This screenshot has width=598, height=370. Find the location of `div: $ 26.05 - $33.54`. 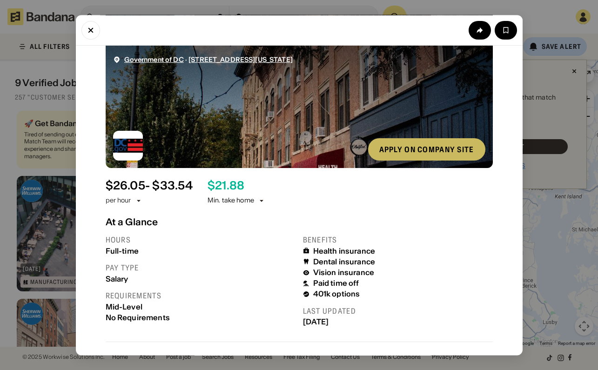

div: $ 26.05 - $33.54 is located at coordinates (149, 186).